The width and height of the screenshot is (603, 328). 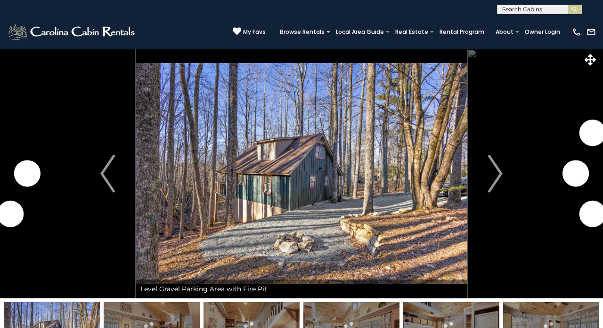 I want to click on span: My Favs, so click(x=254, y=32).